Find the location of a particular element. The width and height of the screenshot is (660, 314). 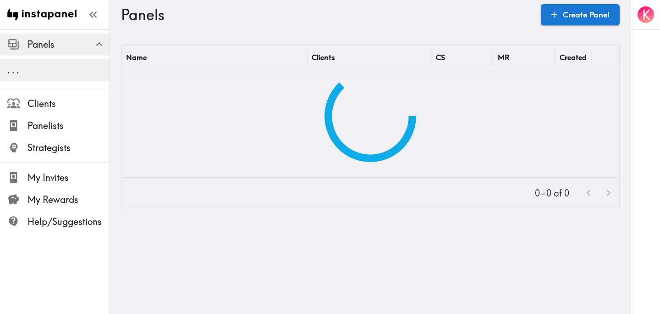

span: Strategists is located at coordinates (68, 148).